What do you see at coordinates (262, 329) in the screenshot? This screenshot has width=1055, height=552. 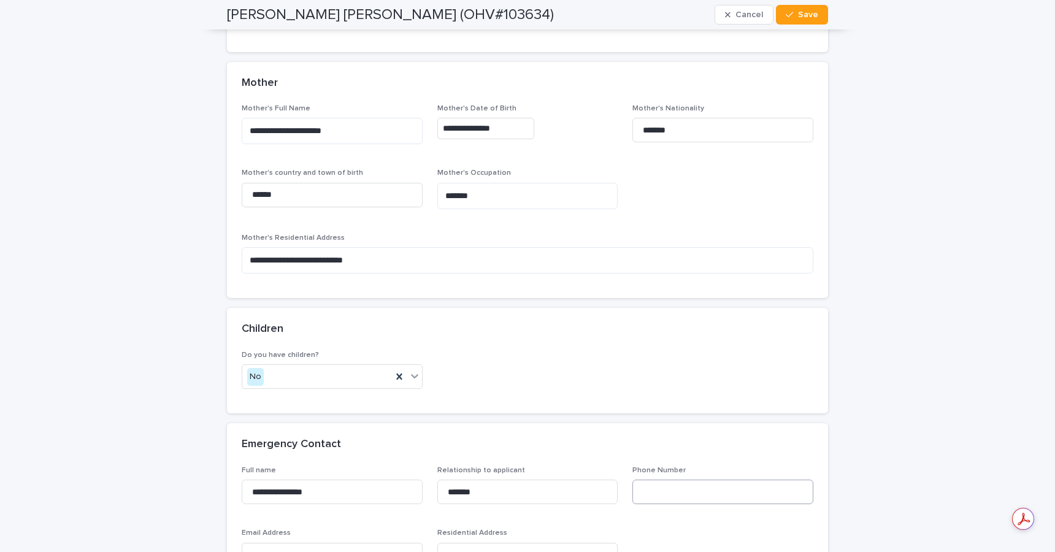 I see `h2: Children` at bounding box center [262, 329].